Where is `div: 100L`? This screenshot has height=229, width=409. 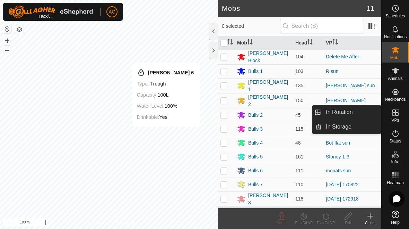 div: 100L is located at coordinates (165, 95).